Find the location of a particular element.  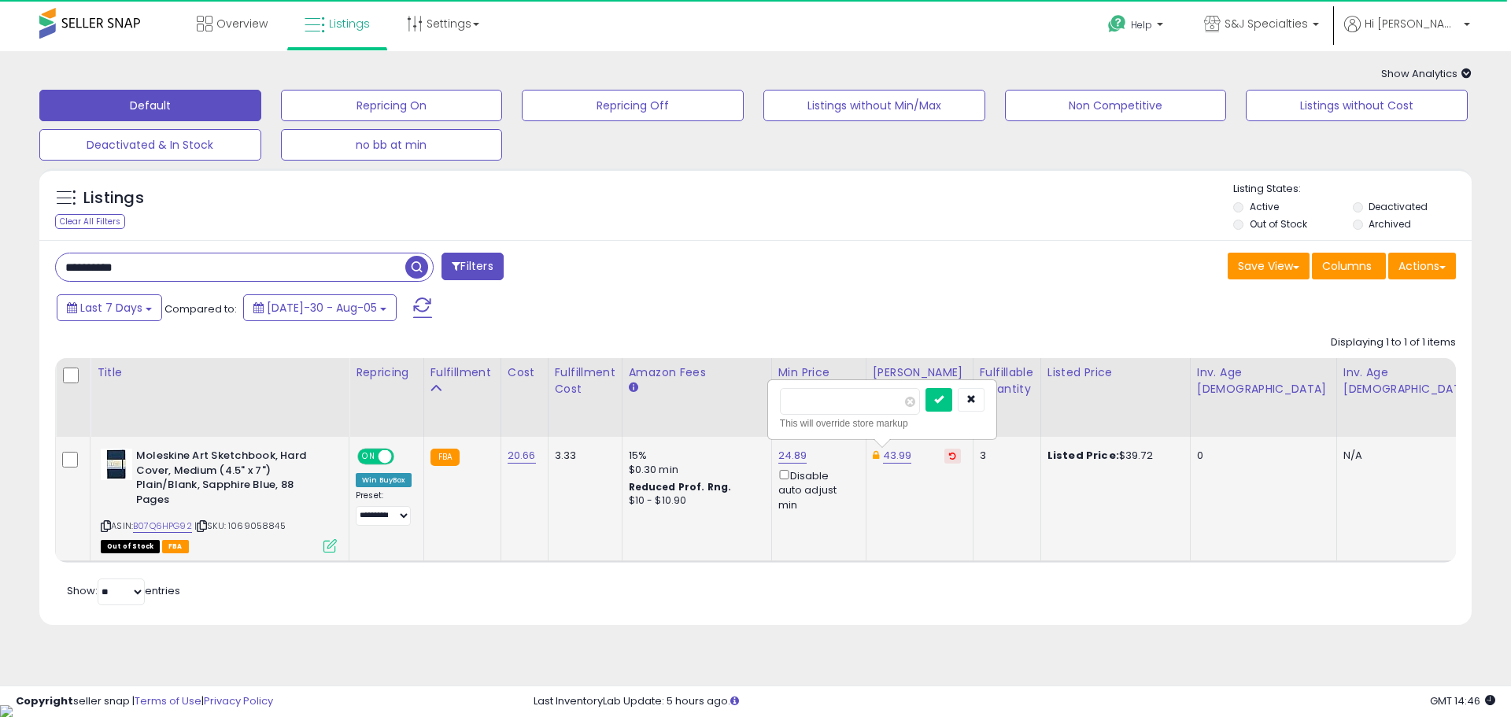

span: Show: entries is located at coordinates (124, 590).